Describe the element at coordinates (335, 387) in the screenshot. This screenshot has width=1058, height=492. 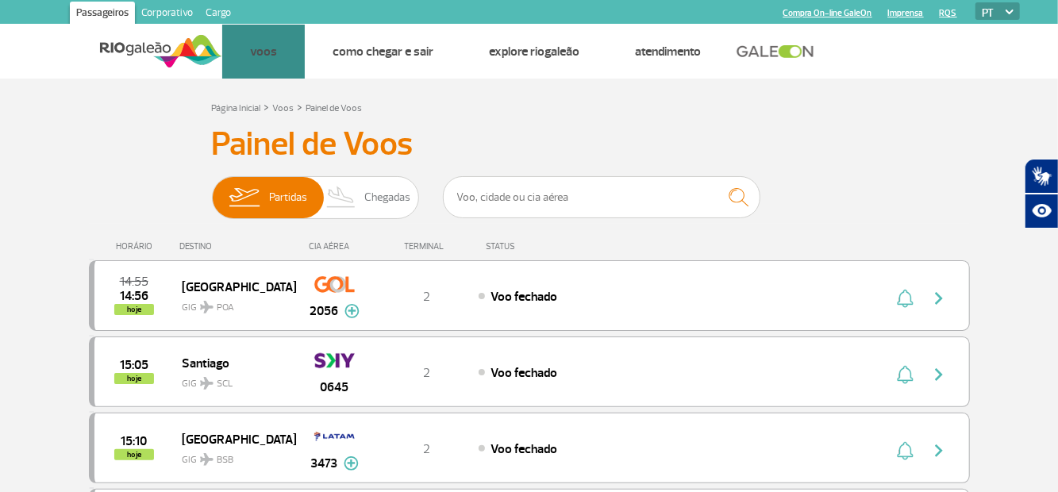
I see `span: 0645` at that location.